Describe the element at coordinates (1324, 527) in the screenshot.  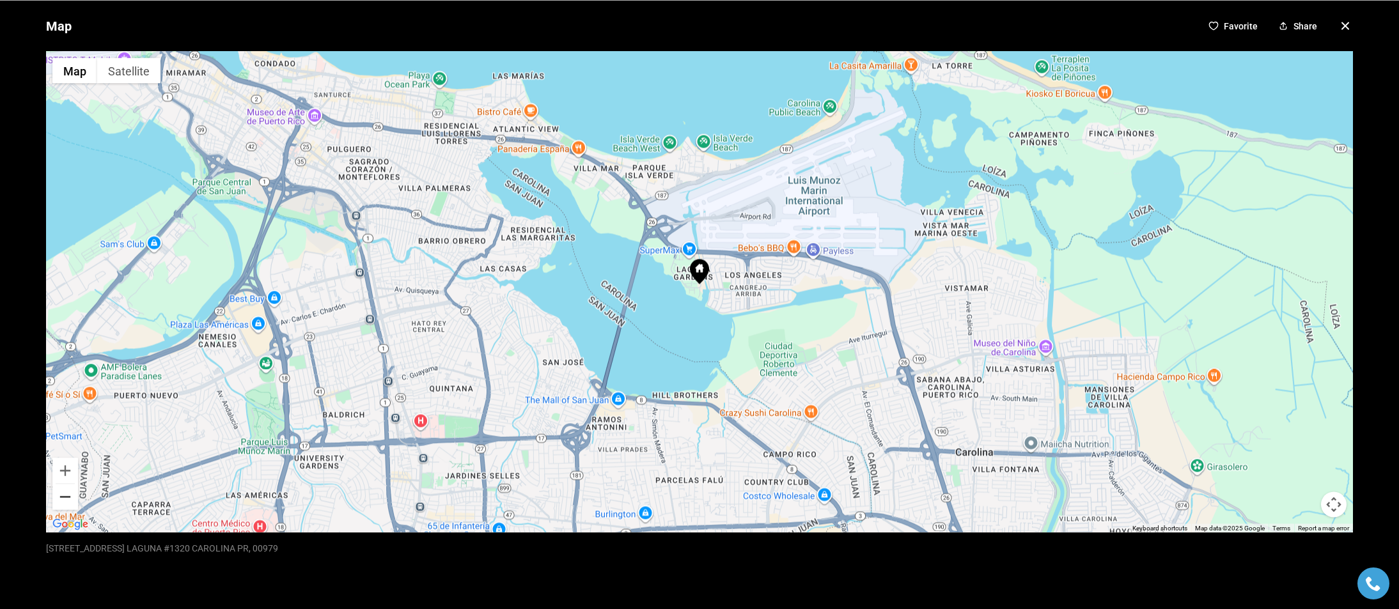
I see `a: Report a map error` at that location.